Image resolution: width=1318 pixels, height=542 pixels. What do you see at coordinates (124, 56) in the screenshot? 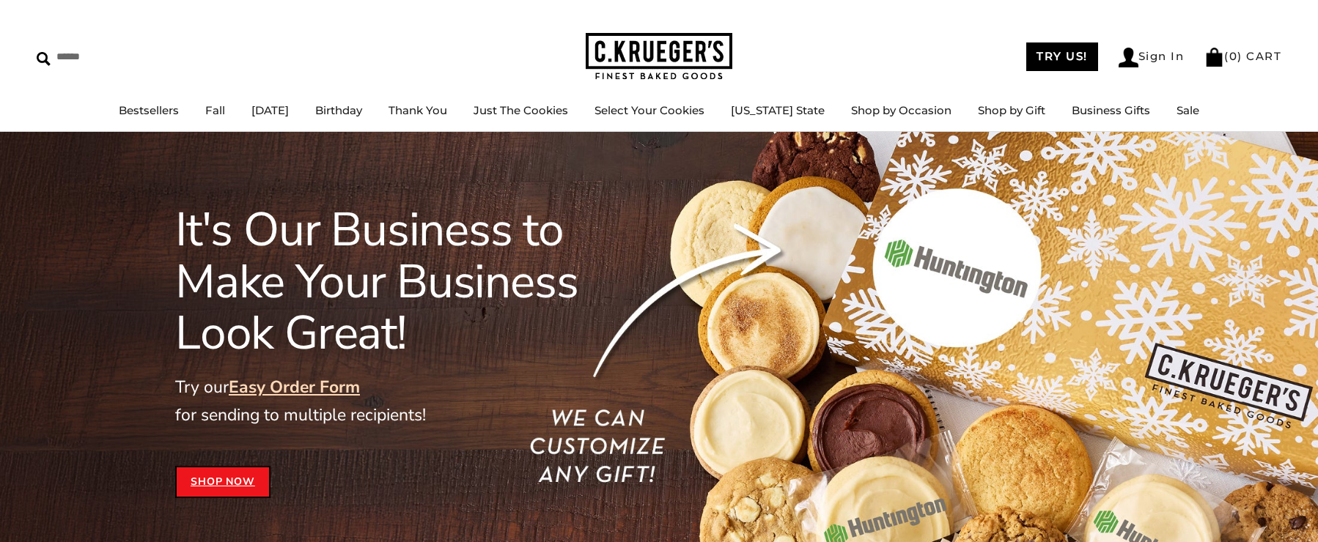
I see `input: Search` at bounding box center [124, 56].